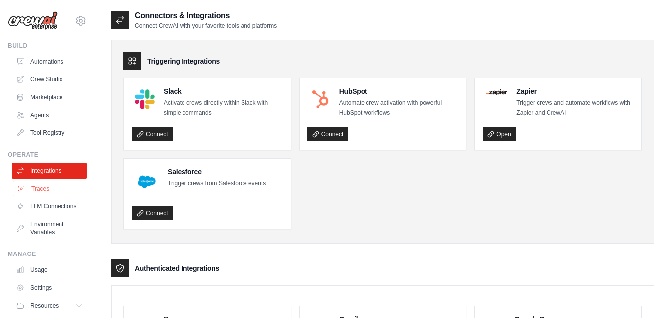  I want to click on a: Agents, so click(49, 115).